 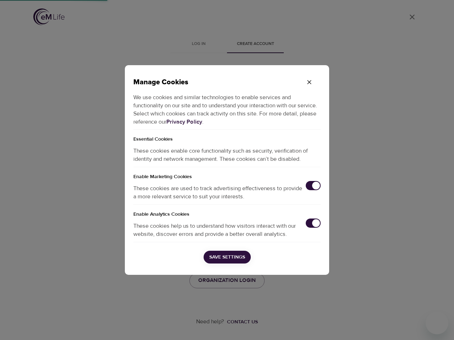 What do you see at coordinates (227, 174) in the screenshot?
I see `h5: Enable Marketing Cookies` at bounding box center [227, 174].